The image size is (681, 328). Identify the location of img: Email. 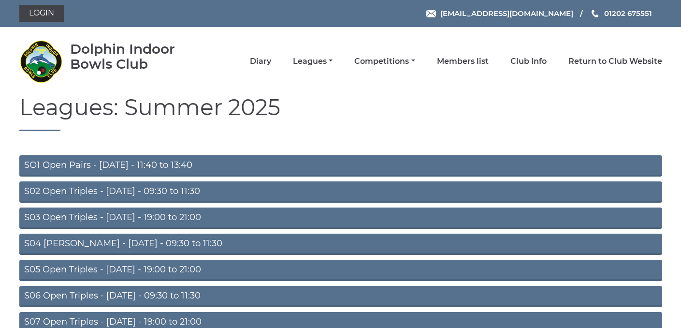
(431, 14).